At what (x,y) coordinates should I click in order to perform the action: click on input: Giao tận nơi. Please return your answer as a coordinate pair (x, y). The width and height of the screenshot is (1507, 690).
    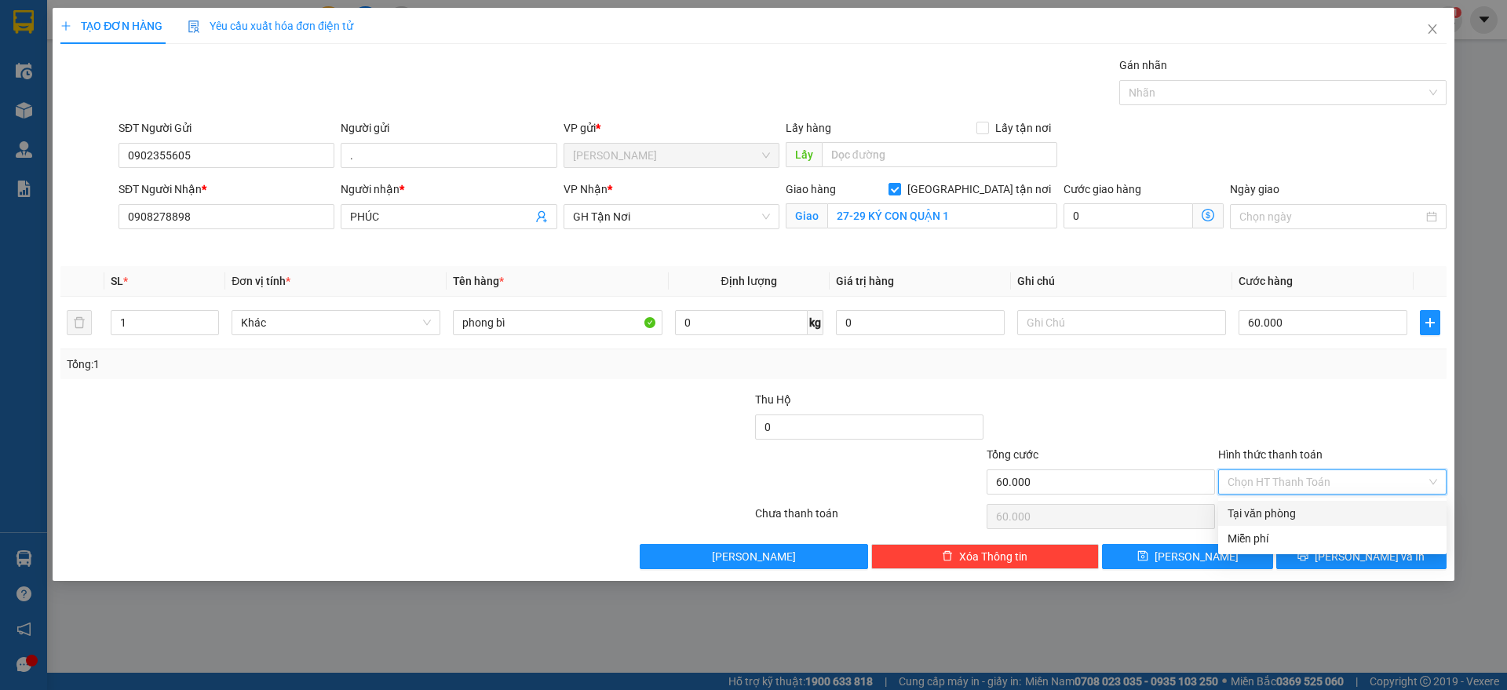
    Looking at the image, I should click on (942, 216).